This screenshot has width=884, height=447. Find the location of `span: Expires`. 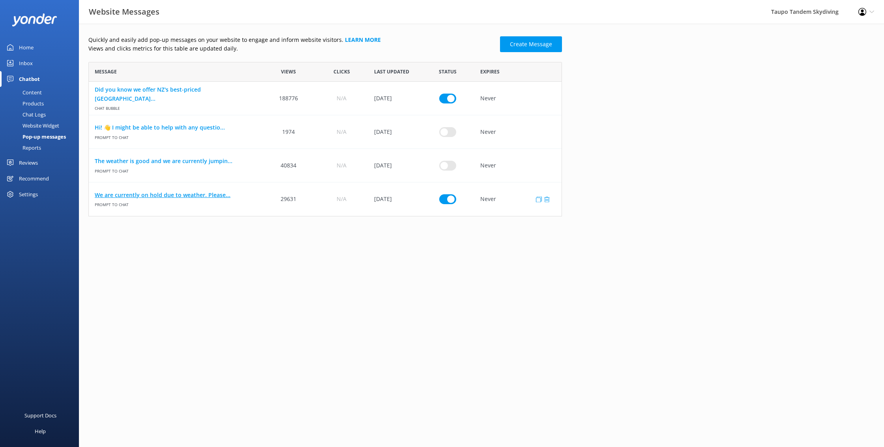

span: Expires is located at coordinates (490, 71).